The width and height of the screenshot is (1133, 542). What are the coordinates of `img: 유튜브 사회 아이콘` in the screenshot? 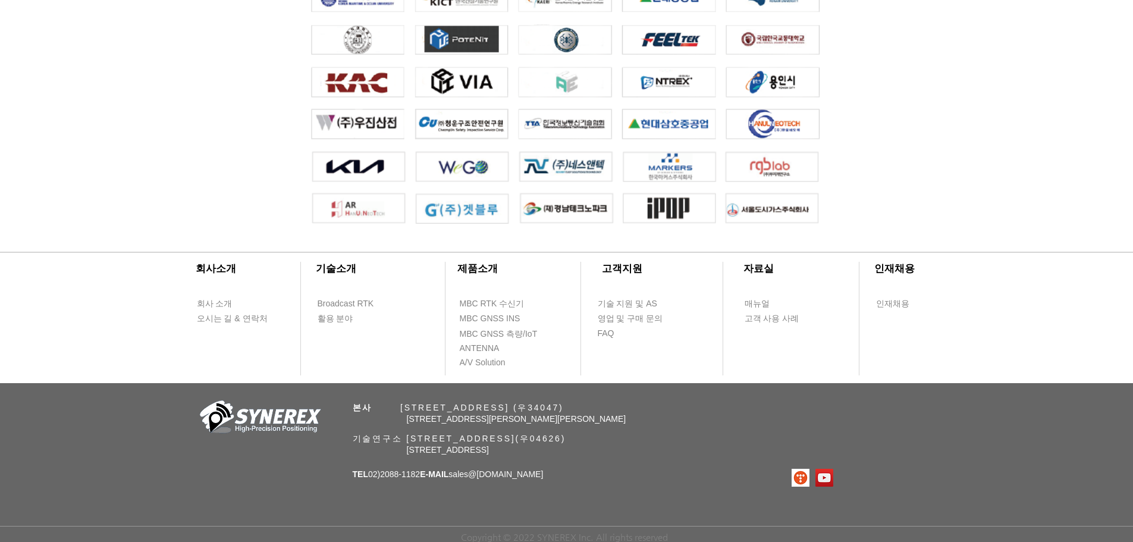 It's located at (824, 478).